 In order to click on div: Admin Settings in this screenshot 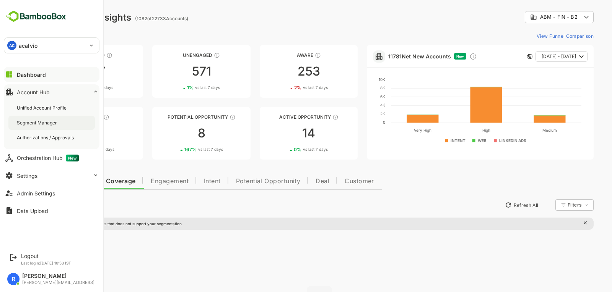, I will do `click(36, 193)`.